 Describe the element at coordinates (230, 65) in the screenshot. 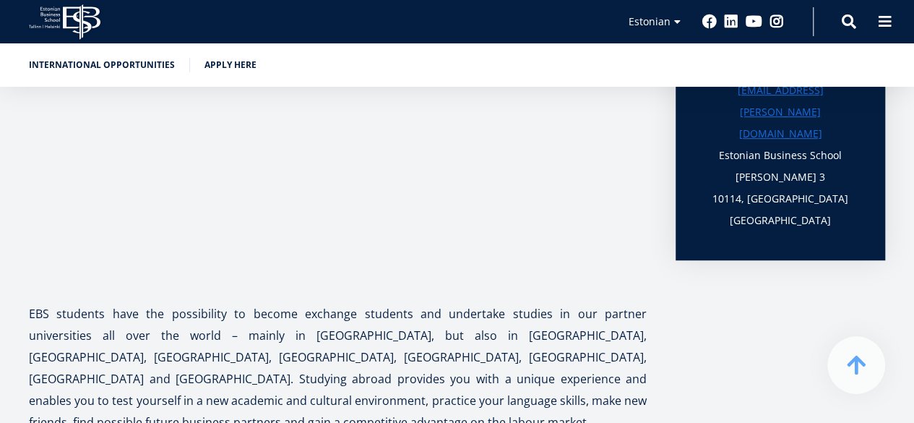

I see `a: Apply here` at that location.